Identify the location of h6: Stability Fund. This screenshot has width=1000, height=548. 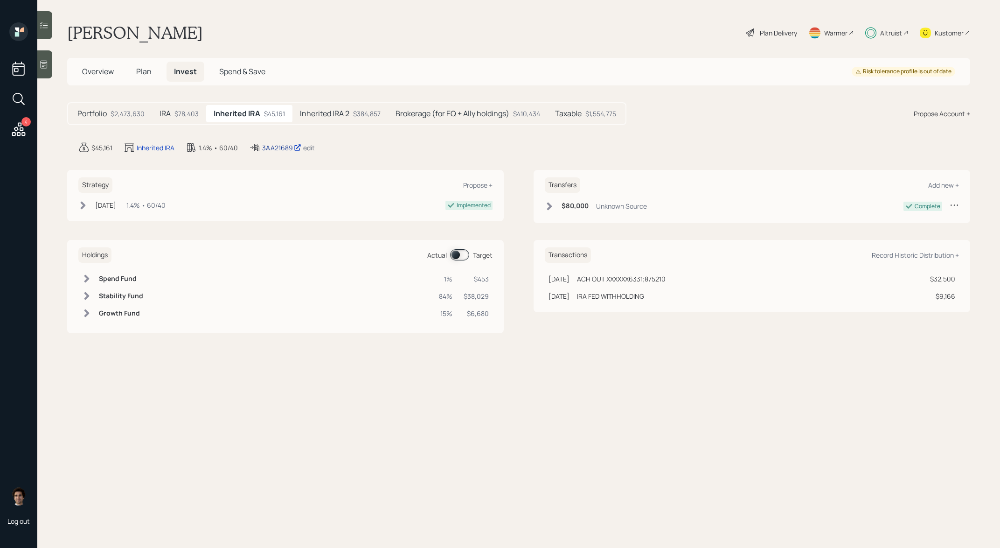
(121, 296).